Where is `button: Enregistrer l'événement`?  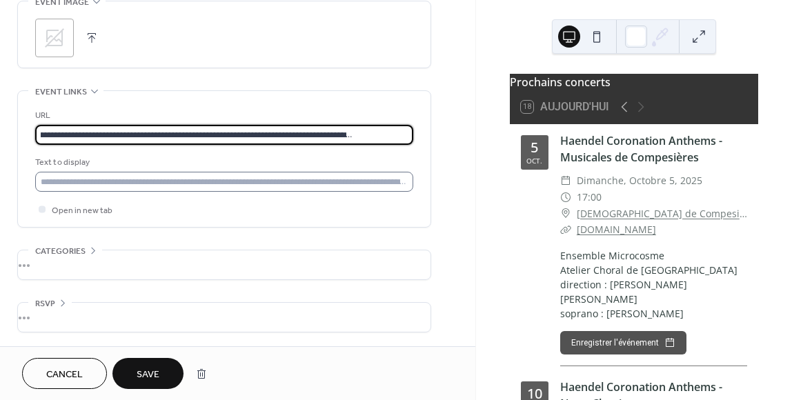
button: Enregistrer l'événement is located at coordinates (623, 343).